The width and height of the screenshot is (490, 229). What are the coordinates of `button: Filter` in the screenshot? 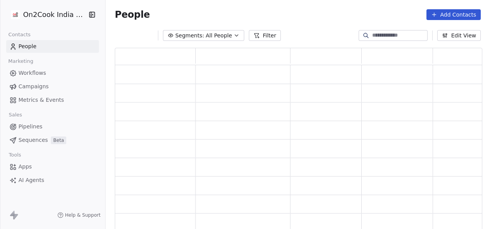 It's located at (265, 35).